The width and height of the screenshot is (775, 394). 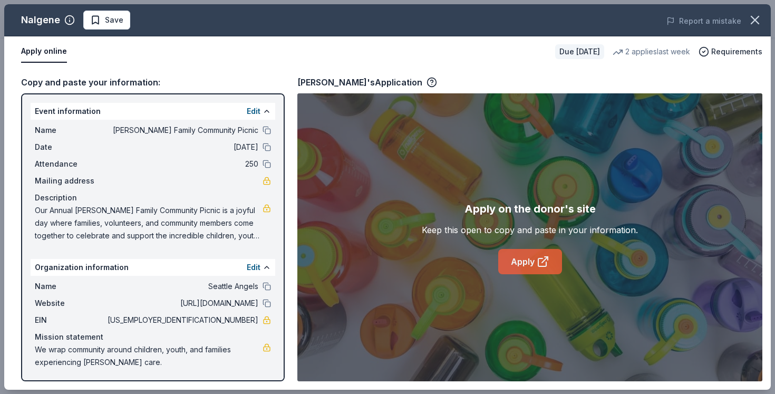 I want to click on span: Mailing address, so click(x=70, y=181).